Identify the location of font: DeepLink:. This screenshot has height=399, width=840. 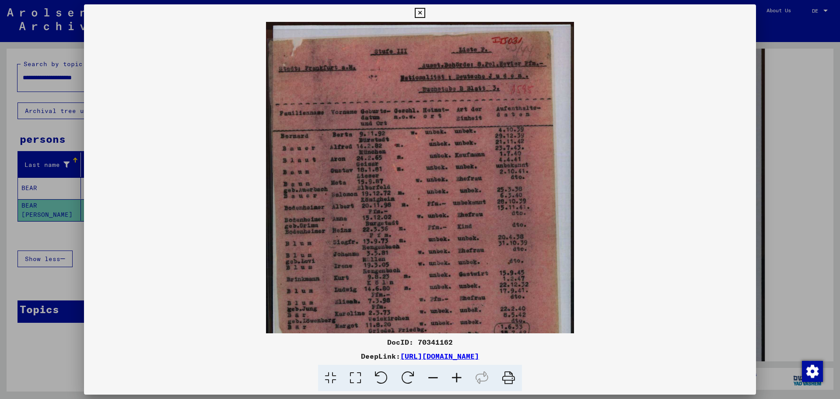
(381, 356).